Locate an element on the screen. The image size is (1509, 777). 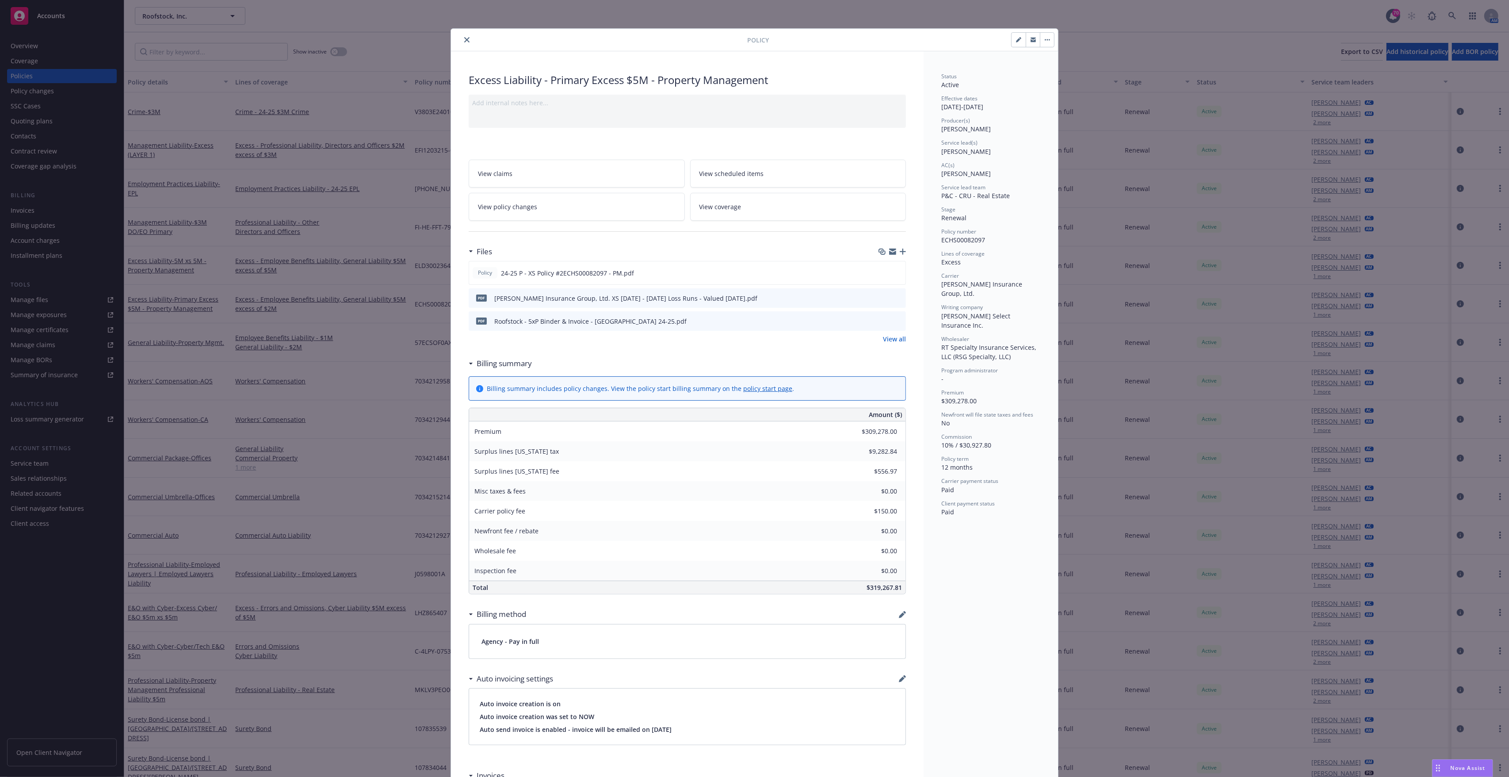
span: RT Specialty Insurance Services, LLC (RSG Specialty, LLC) is located at coordinates (990, 352).